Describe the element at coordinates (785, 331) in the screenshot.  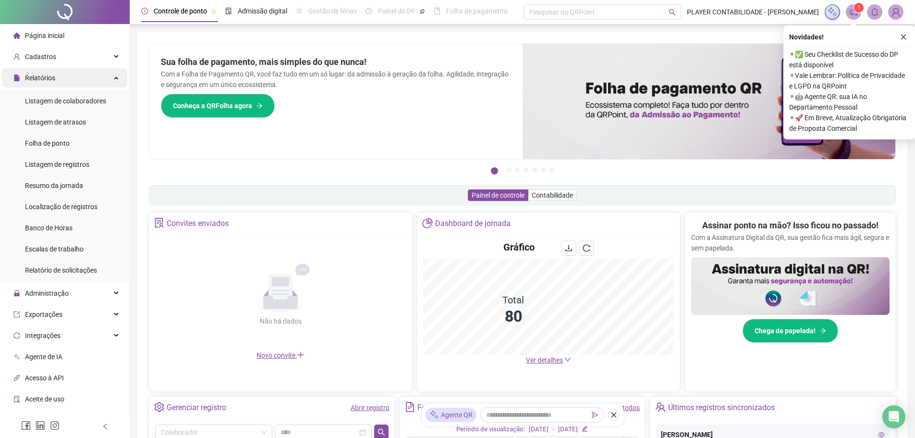
I see `span: Chega de papelada!` at that location.